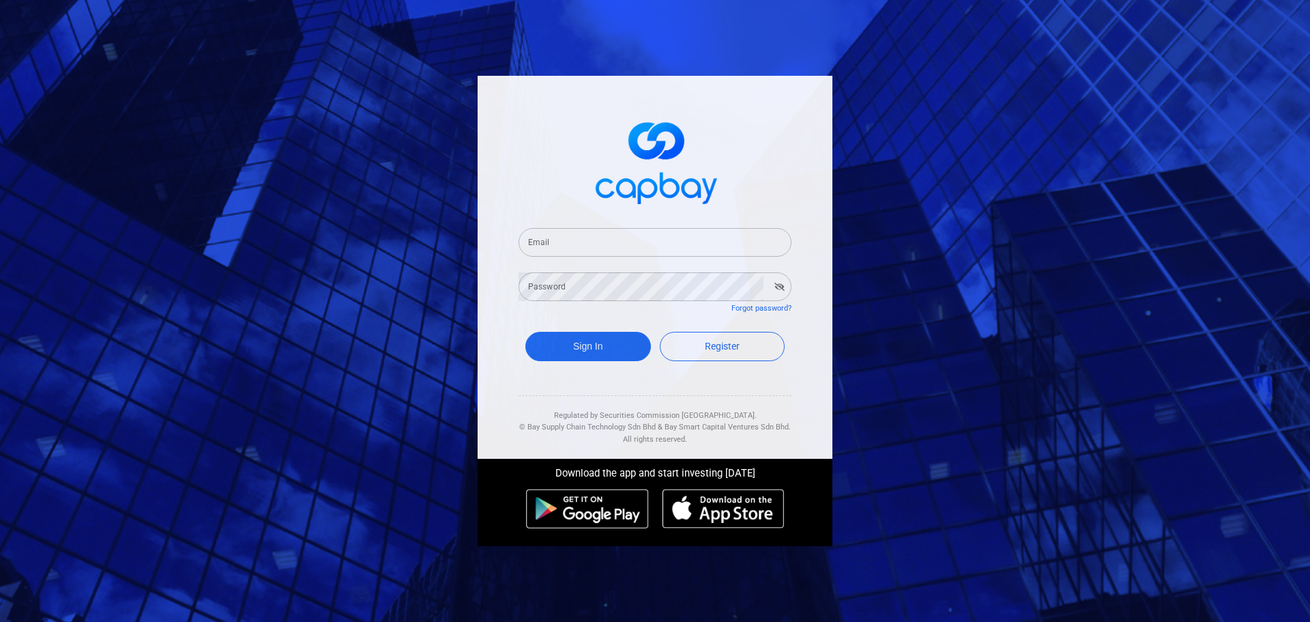  I want to click on img: android, so click(588, 508).